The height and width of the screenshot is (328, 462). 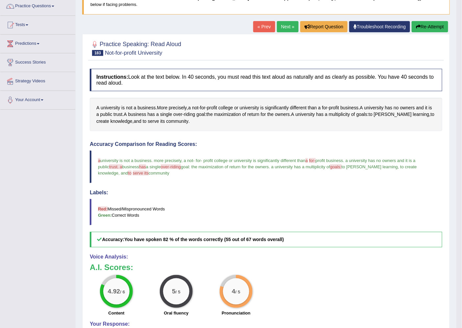 What do you see at coordinates (141, 173) in the screenshot?
I see `span: serve its` at bounding box center [141, 173].